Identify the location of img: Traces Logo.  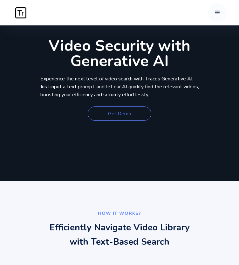
(21, 13).